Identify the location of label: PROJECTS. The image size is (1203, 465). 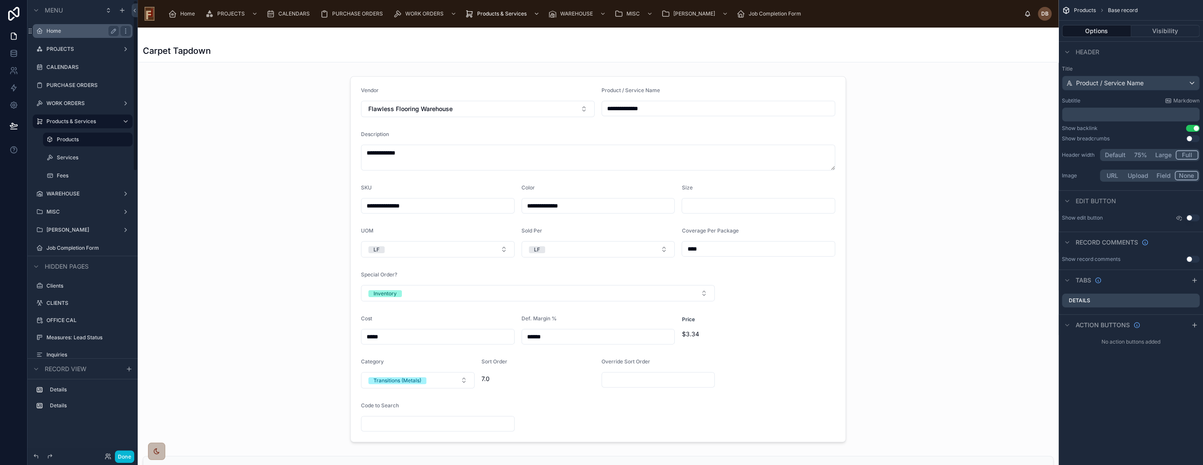
(83, 49).